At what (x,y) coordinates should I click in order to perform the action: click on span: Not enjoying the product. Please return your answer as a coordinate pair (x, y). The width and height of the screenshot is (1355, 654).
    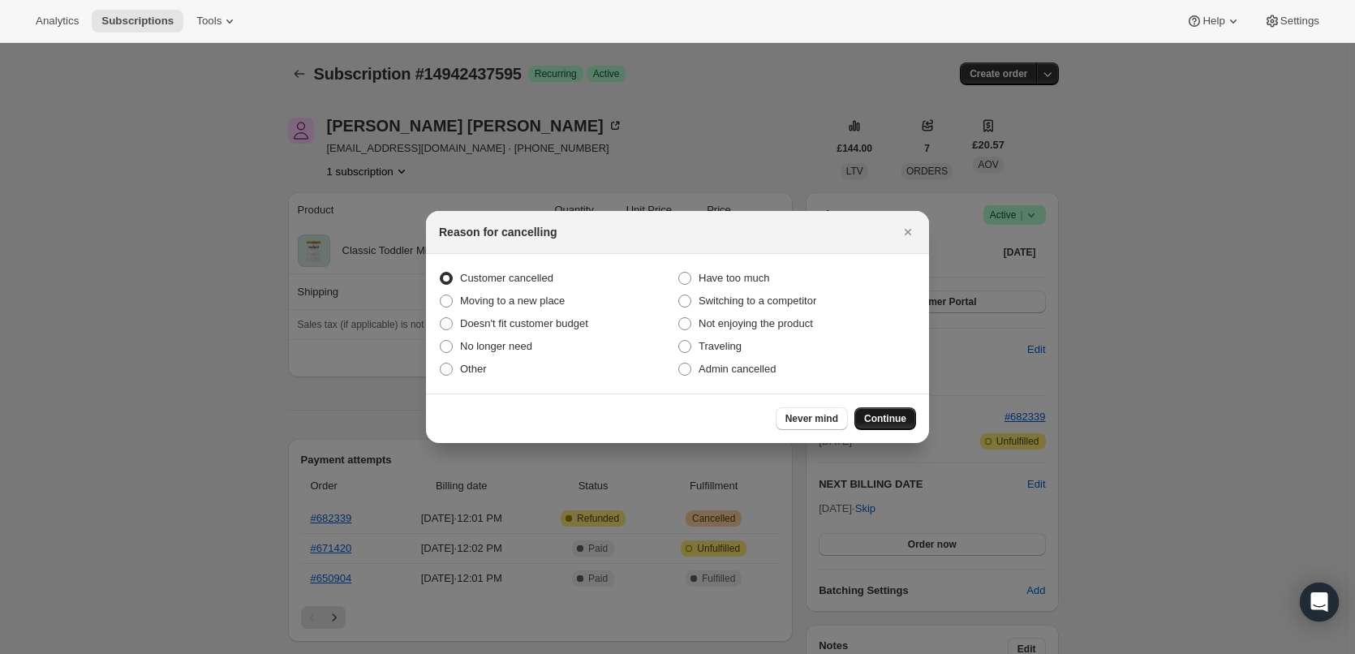
    Looking at the image, I should click on (755, 323).